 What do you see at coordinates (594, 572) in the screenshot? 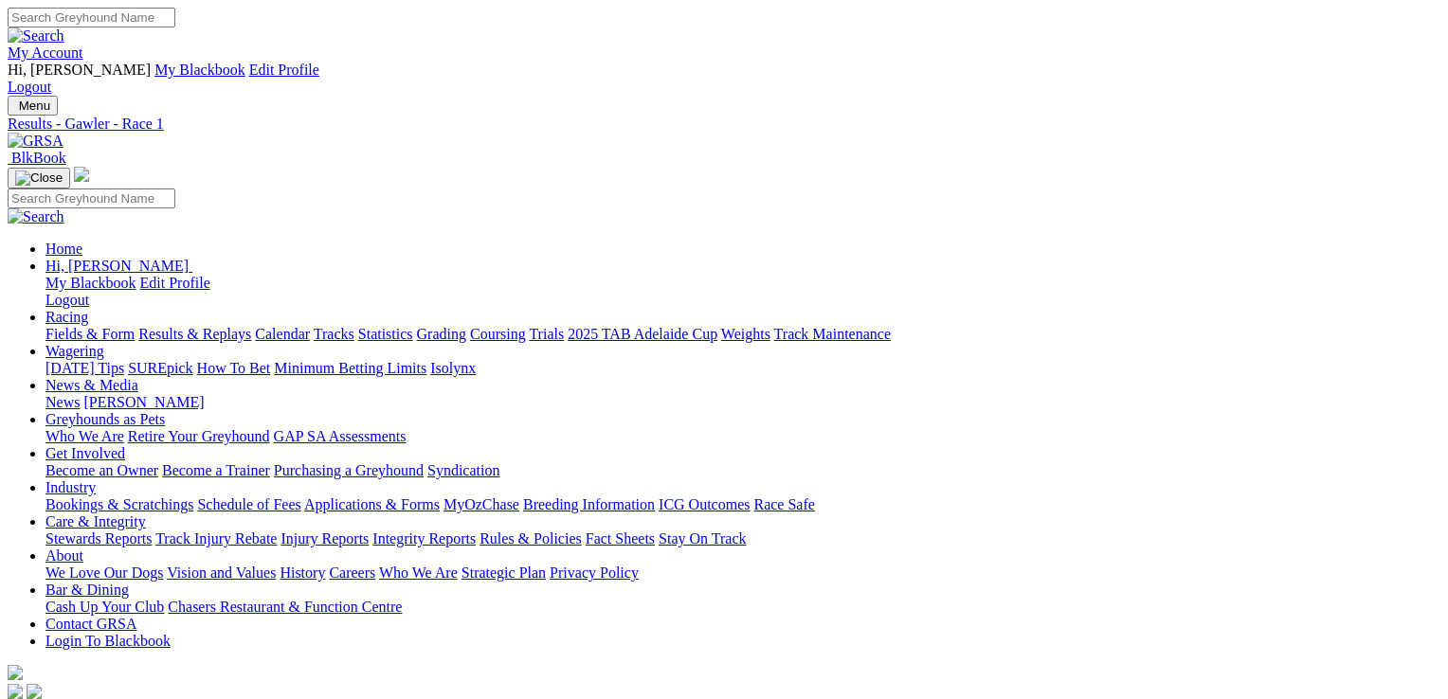
I see `a: Privacy Policy` at bounding box center [594, 572].